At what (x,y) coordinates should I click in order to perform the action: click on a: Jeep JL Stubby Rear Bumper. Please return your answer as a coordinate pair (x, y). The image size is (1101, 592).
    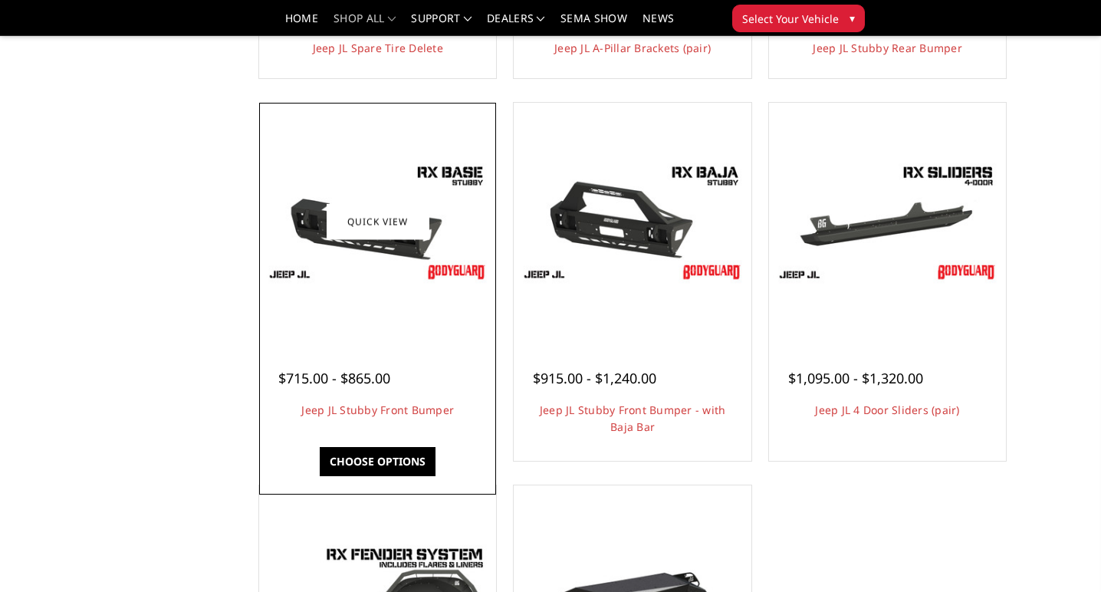
    Looking at the image, I should click on (887, 48).